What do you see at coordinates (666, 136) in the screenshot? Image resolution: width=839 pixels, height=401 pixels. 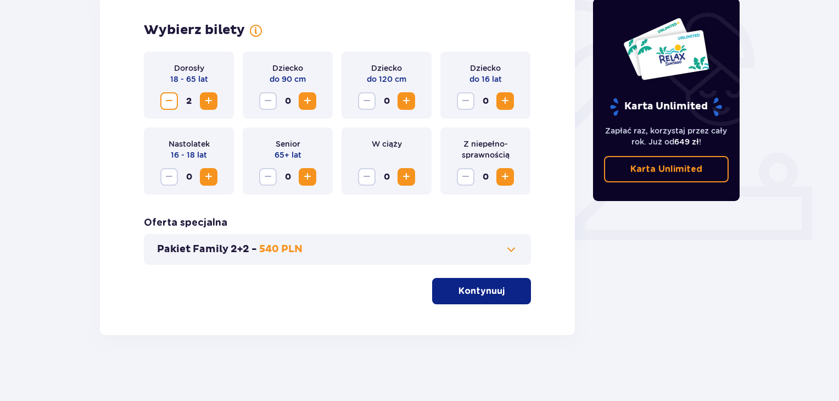 I see `p: Zapłać raz, korzystaj przez cały rok. Już od !` at bounding box center [666, 136].